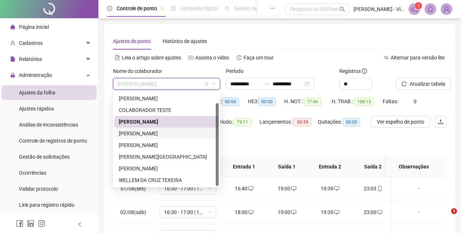  What do you see at coordinates (173, 8) in the screenshot?
I see `span: file-done` at bounding box center [173, 8].